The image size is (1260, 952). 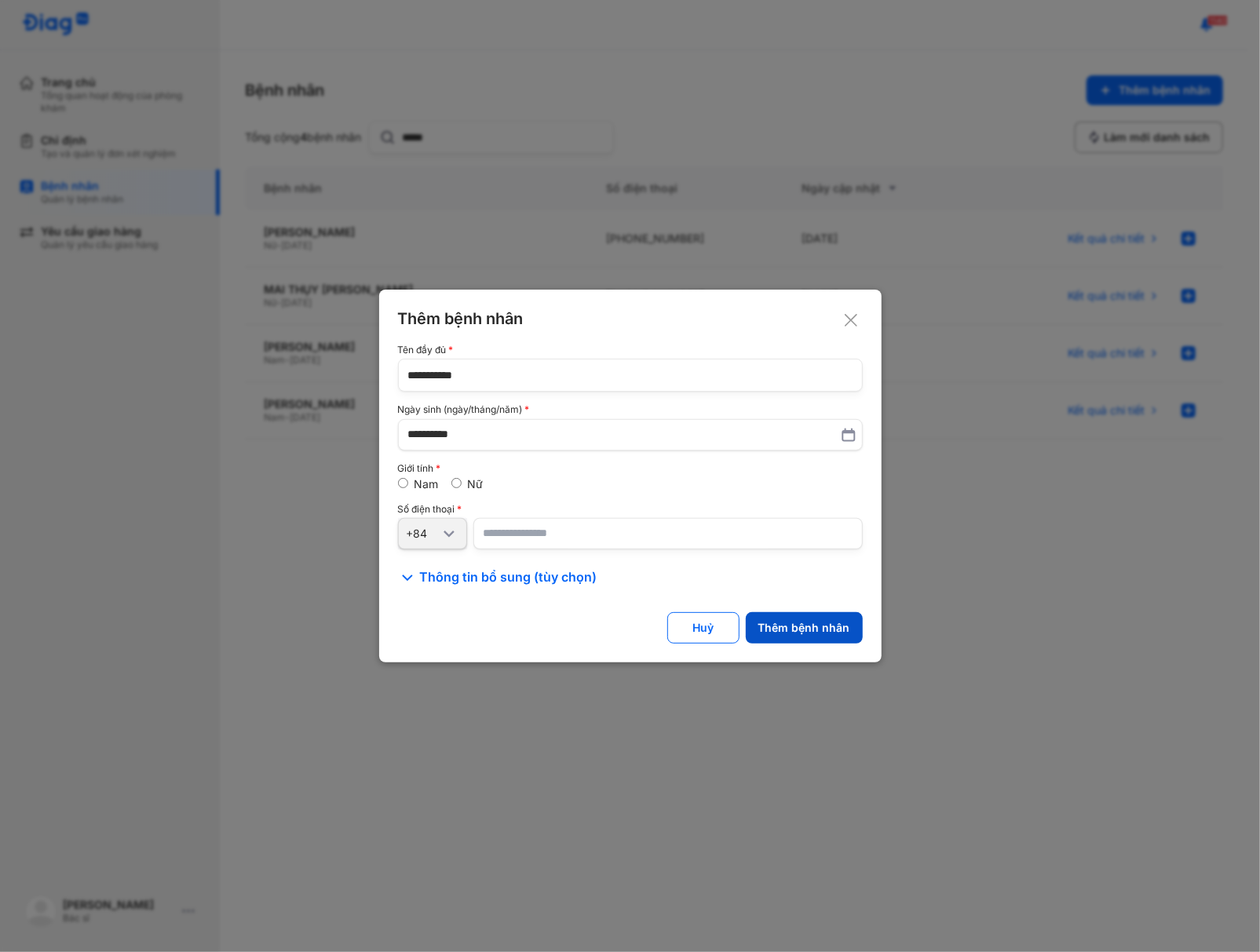 I want to click on span: Thông tin bổ sung (tùy chọn), so click(x=508, y=578).